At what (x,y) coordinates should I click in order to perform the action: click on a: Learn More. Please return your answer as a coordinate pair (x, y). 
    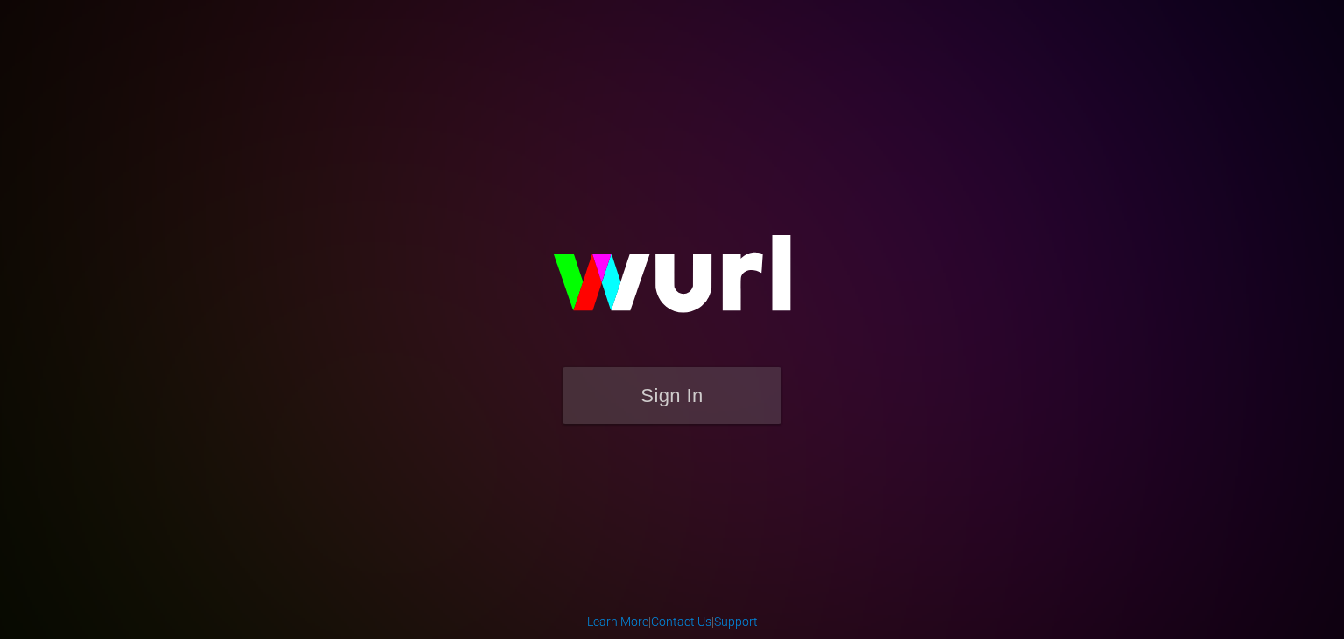
    Looking at the image, I should click on (618, 622).